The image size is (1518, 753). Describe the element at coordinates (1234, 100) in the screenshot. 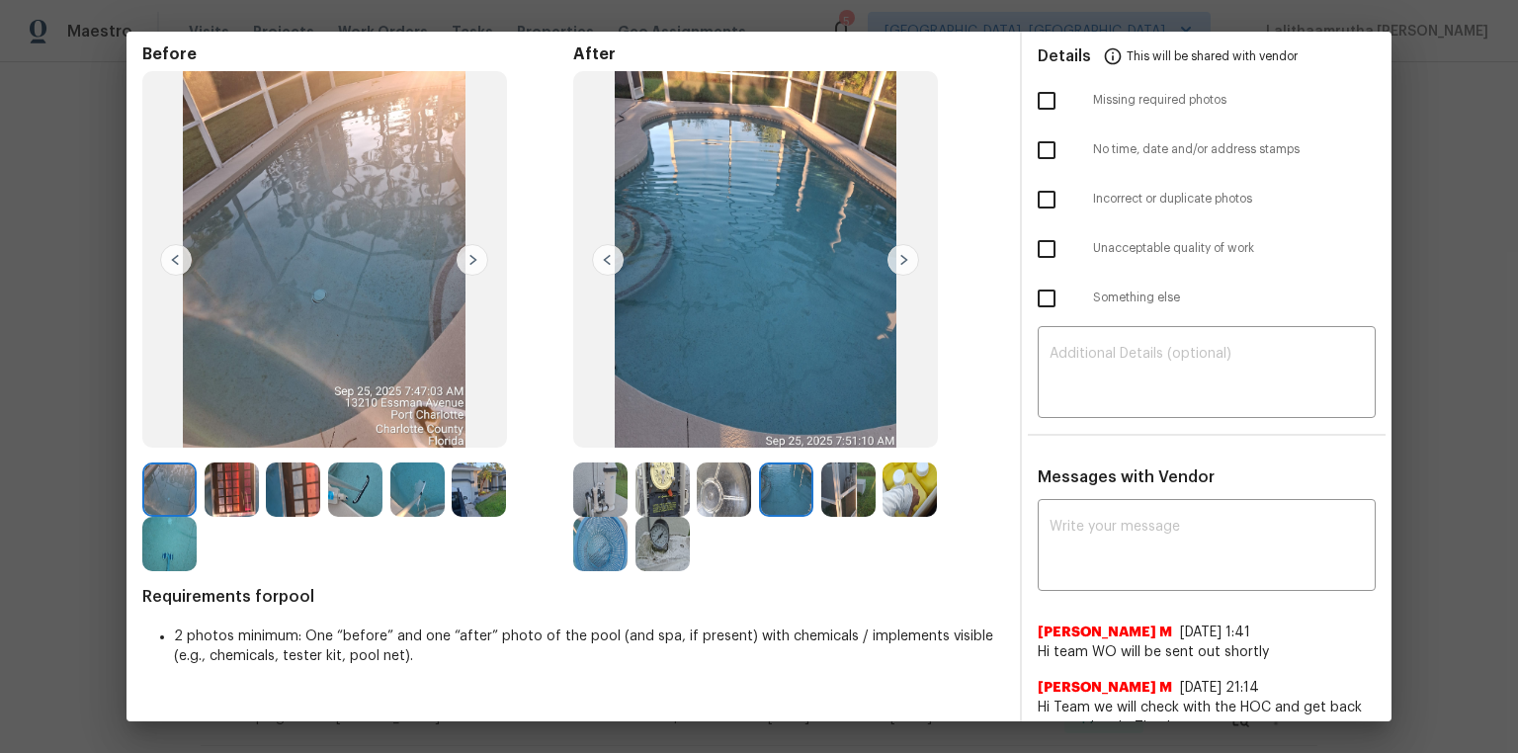

I see `span: Missing required photos` at that location.